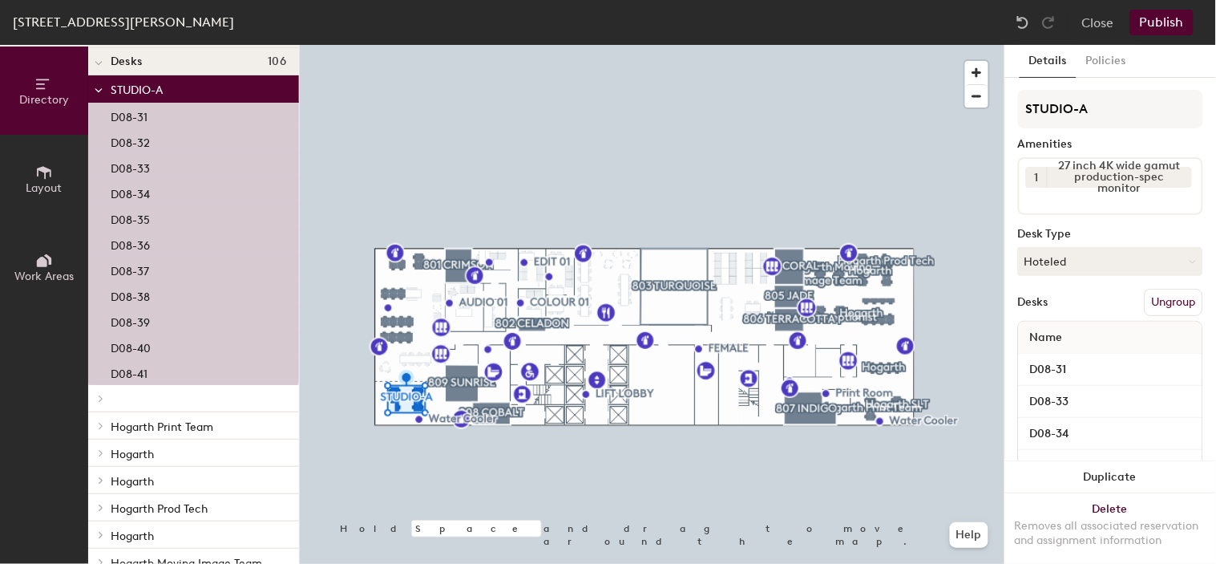 The image size is (1216, 564). What do you see at coordinates (1048, 61) in the screenshot?
I see `button: Details` at bounding box center [1048, 61].